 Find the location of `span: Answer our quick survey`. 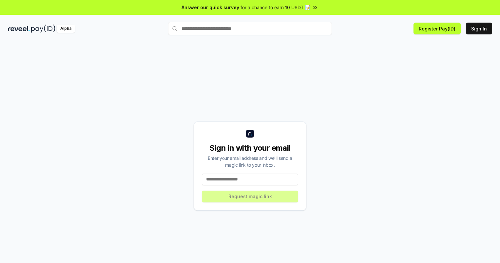

span: Answer our quick survey is located at coordinates (210, 7).